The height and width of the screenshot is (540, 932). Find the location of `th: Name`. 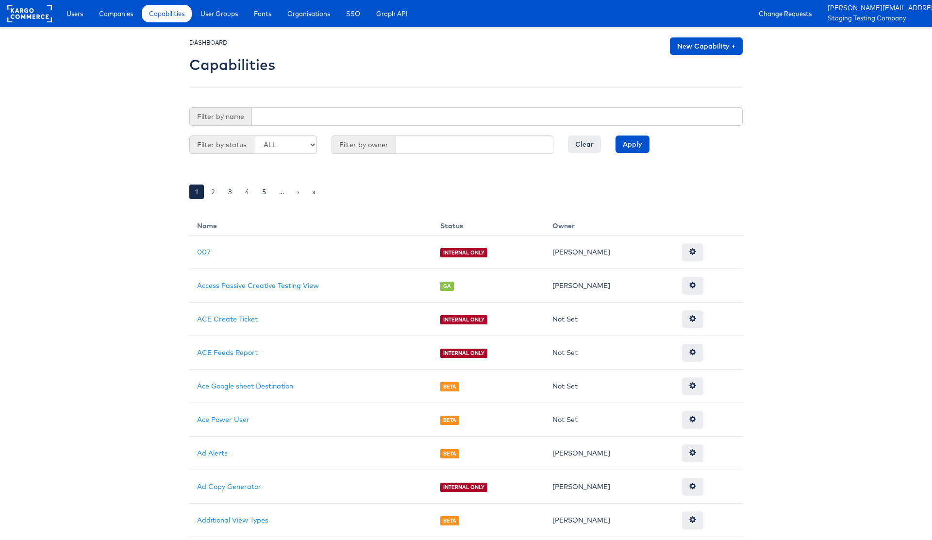

th: Name is located at coordinates (311, 224).